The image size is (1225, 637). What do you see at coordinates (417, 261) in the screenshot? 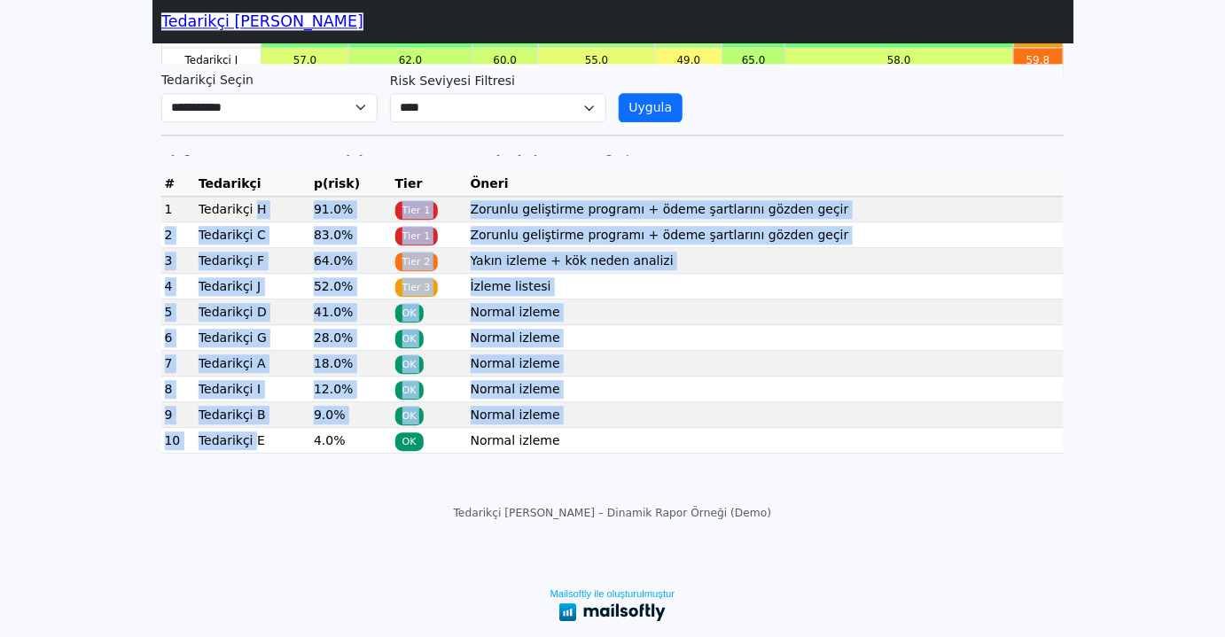
I see `span: Tier 2` at bounding box center [417, 261].